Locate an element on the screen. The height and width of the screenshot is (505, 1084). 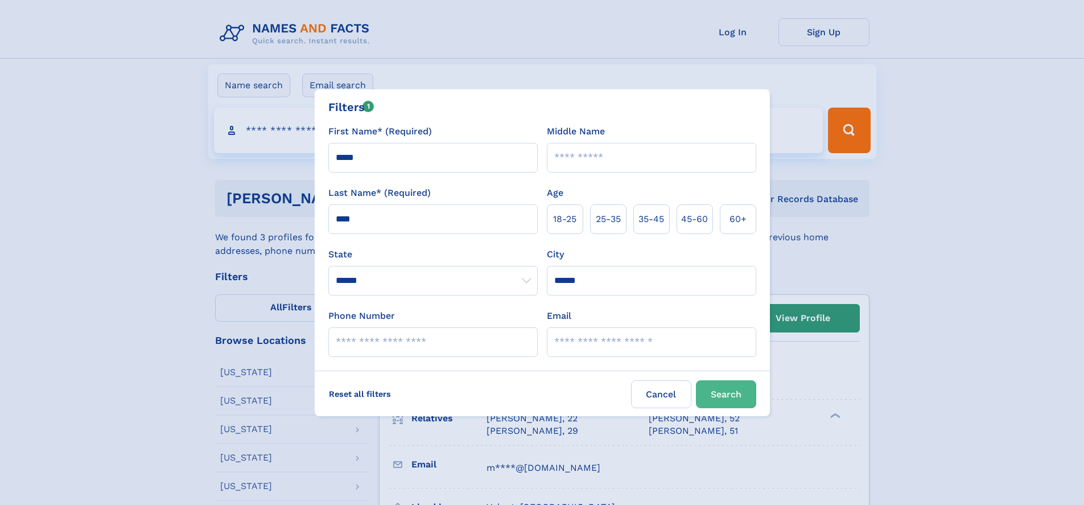
label: Phone Number is located at coordinates (361, 316).